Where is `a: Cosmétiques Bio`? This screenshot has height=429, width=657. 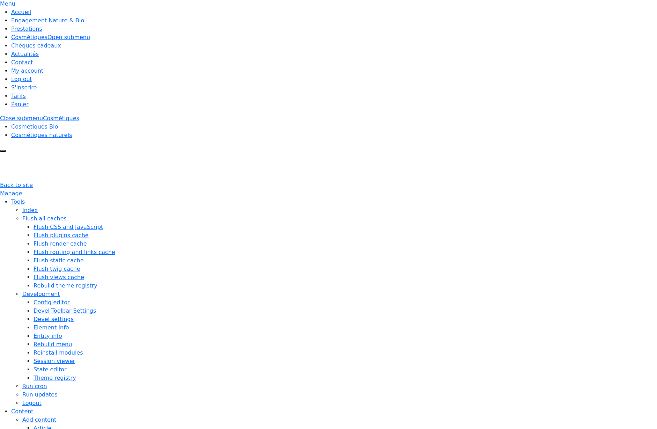 a: Cosmétiques Bio is located at coordinates (35, 126).